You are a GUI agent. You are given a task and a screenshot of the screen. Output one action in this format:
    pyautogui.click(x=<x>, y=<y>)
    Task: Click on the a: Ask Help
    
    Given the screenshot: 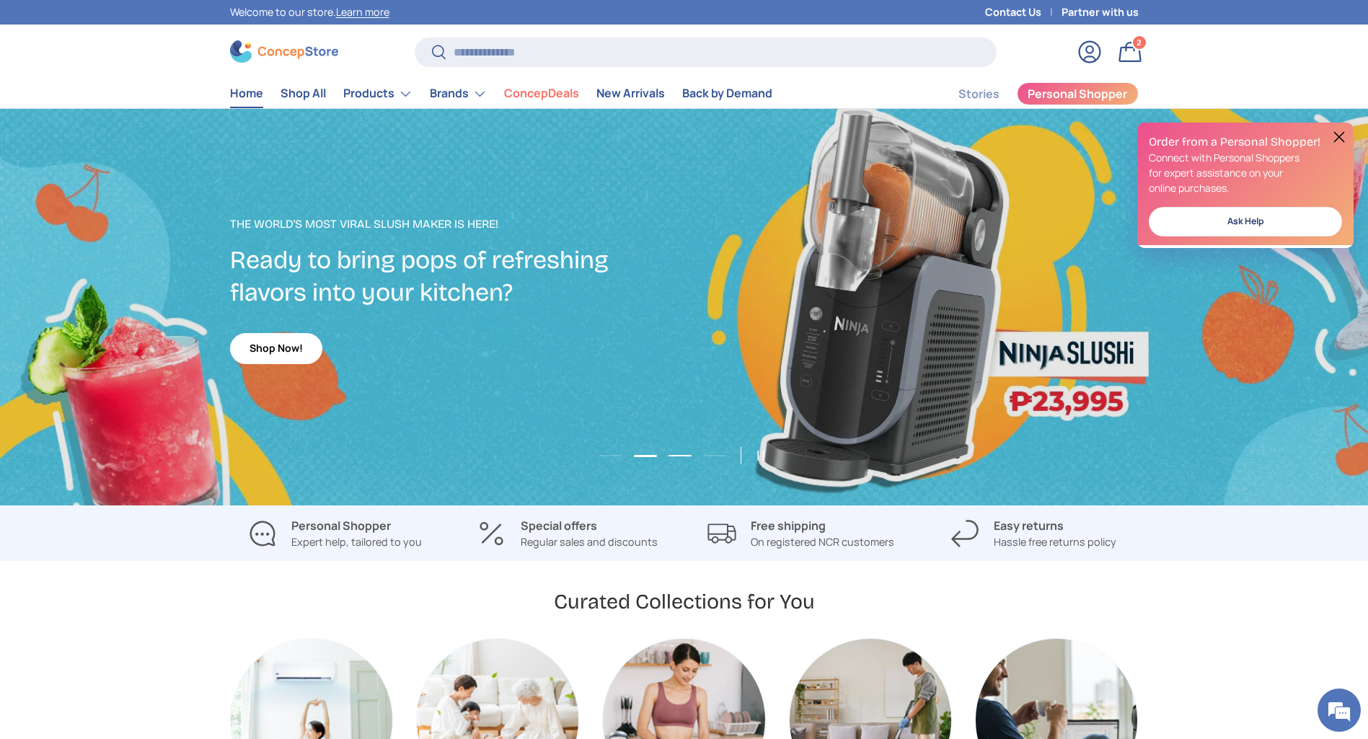 What is the action you would take?
    pyautogui.click(x=1246, y=221)
    